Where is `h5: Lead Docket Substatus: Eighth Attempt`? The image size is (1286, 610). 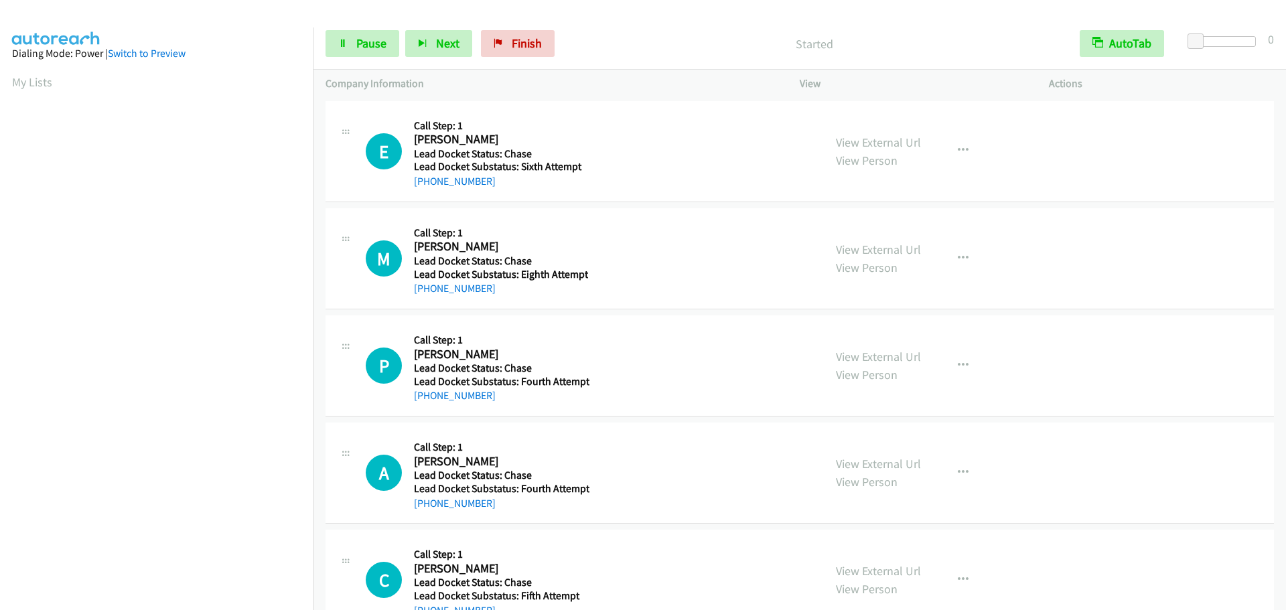 h5: Lead Docket Substatus: Eighth Attempt is located at coordinates (501, 275).